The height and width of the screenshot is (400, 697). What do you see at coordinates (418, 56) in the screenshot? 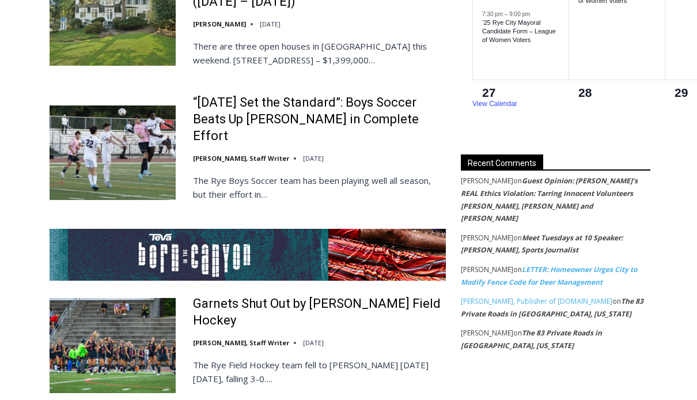
I see `div: "I learned about the history of a place I’d honestly never considered even as a resident of [GEOG...` at bounding box center [418, 56].